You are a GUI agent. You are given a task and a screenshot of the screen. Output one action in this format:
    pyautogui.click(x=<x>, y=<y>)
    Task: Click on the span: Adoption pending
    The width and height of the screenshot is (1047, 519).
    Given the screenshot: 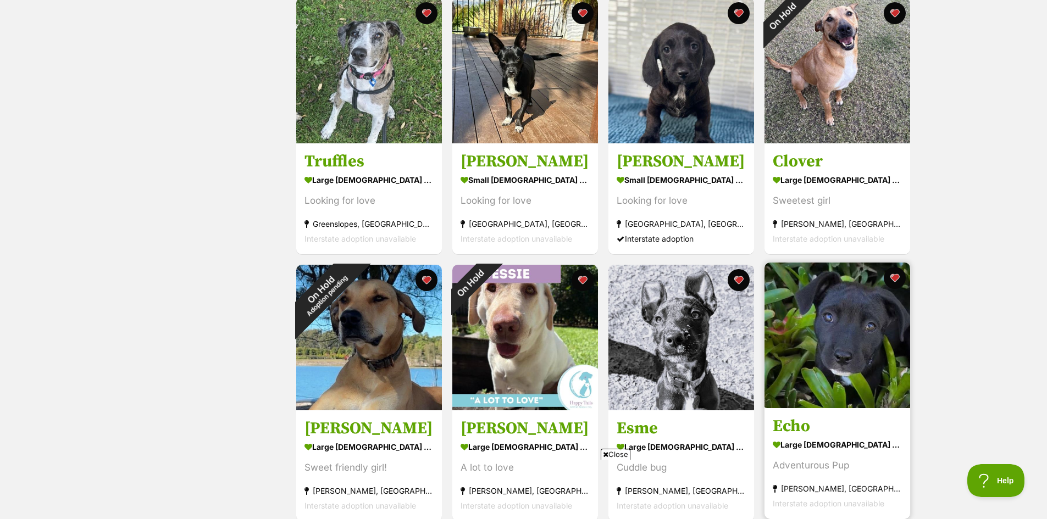 What is the action you would take?
    pyautogui.click(x=327, y=296)
    